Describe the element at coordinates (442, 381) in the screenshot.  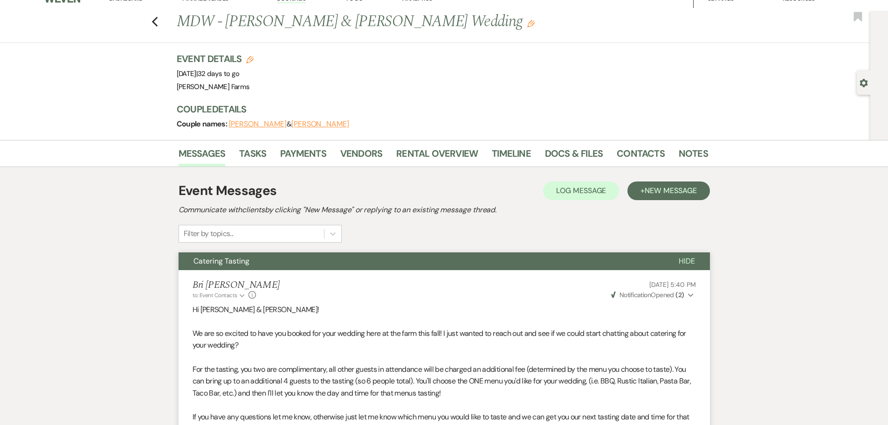
I see `span: For the tasting, you two are complimentary, all other guests in attendance will be charged an add...` at that location.